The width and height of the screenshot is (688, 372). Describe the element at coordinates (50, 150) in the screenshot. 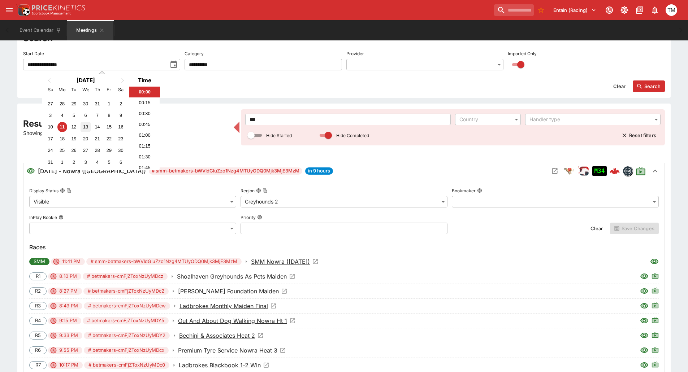

I see `div: Choose Sunday, August 24th, 2025` at that location.